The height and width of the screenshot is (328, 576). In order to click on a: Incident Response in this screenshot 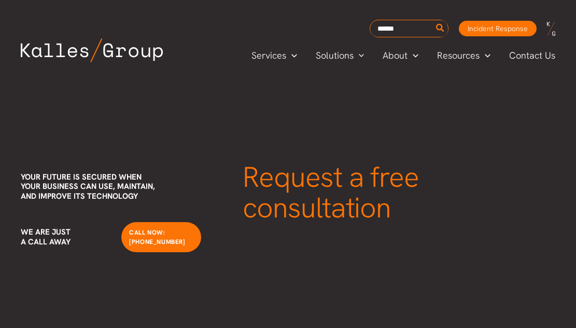, I will do `click(498, 29)`.